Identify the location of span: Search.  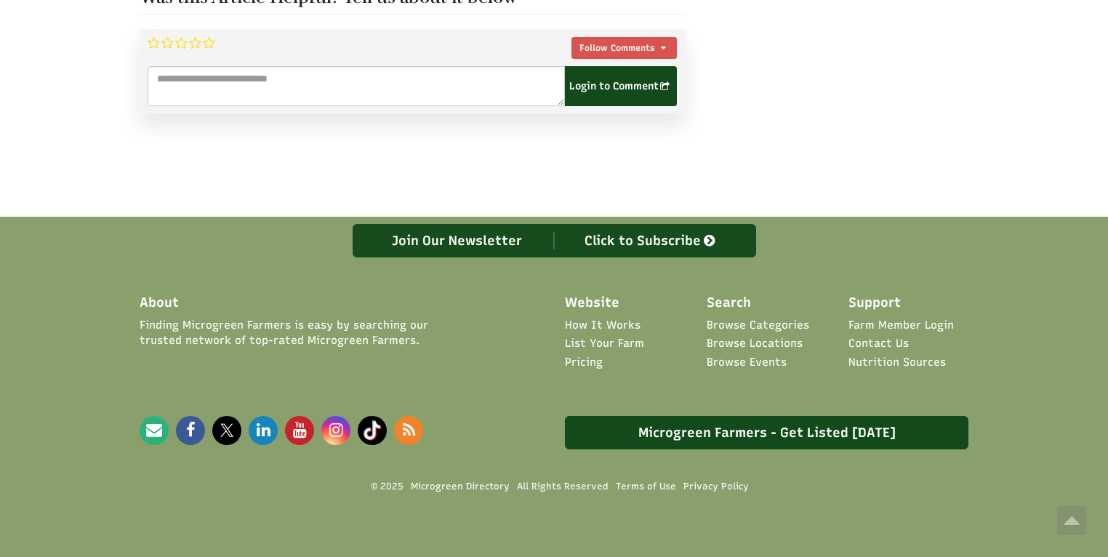
(728, 303).